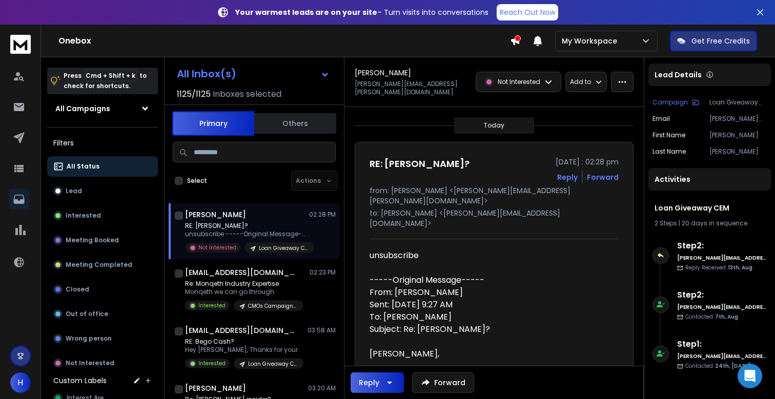 The image size is (775, 399). What do you see at coordinates (105, 81) in the screenshot?
I see `p: Press to check for shortcuts.` at bounding box center [105, 81].